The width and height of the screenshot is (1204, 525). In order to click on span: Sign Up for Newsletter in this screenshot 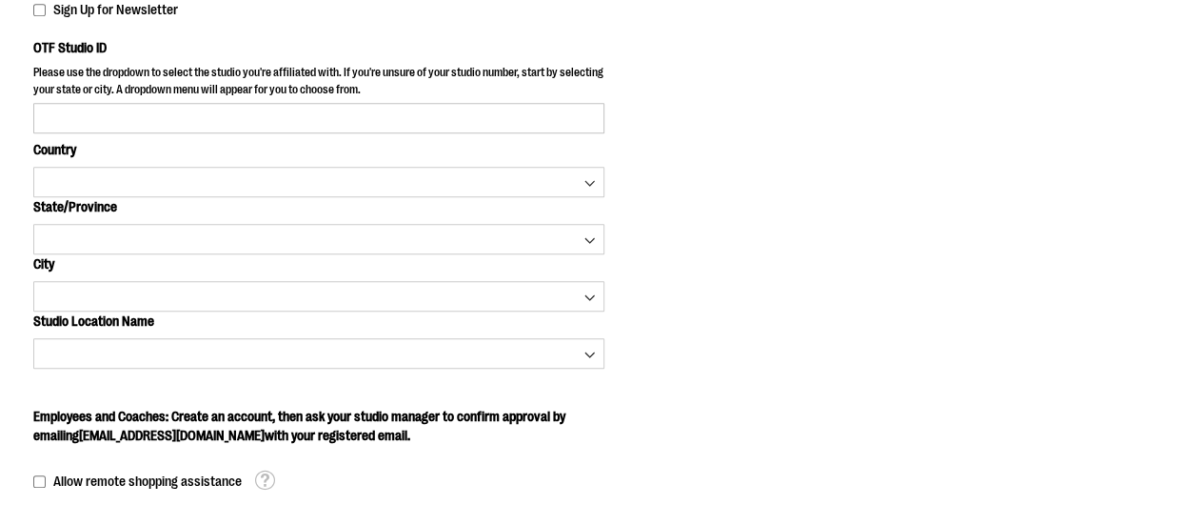, I will do `click(115, 10)`.